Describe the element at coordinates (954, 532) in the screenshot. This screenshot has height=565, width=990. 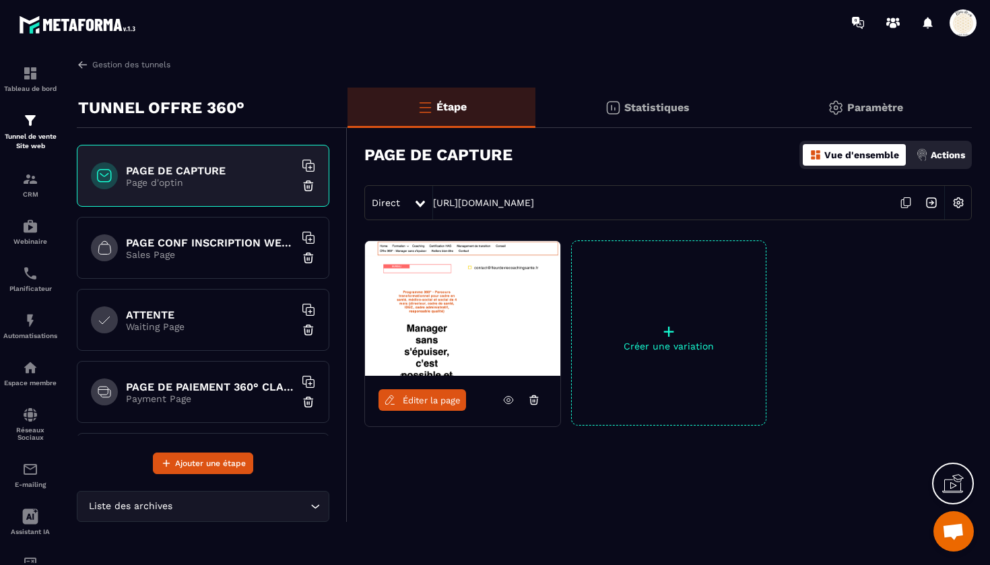
I see `div: Ouvrir le chat` at that location.